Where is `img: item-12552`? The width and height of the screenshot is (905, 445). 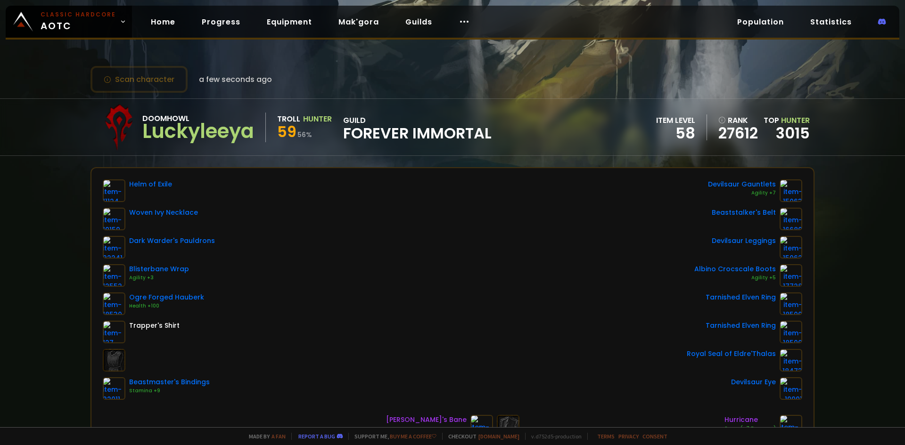
img: item-12552 is located at coordinates (114, 276).